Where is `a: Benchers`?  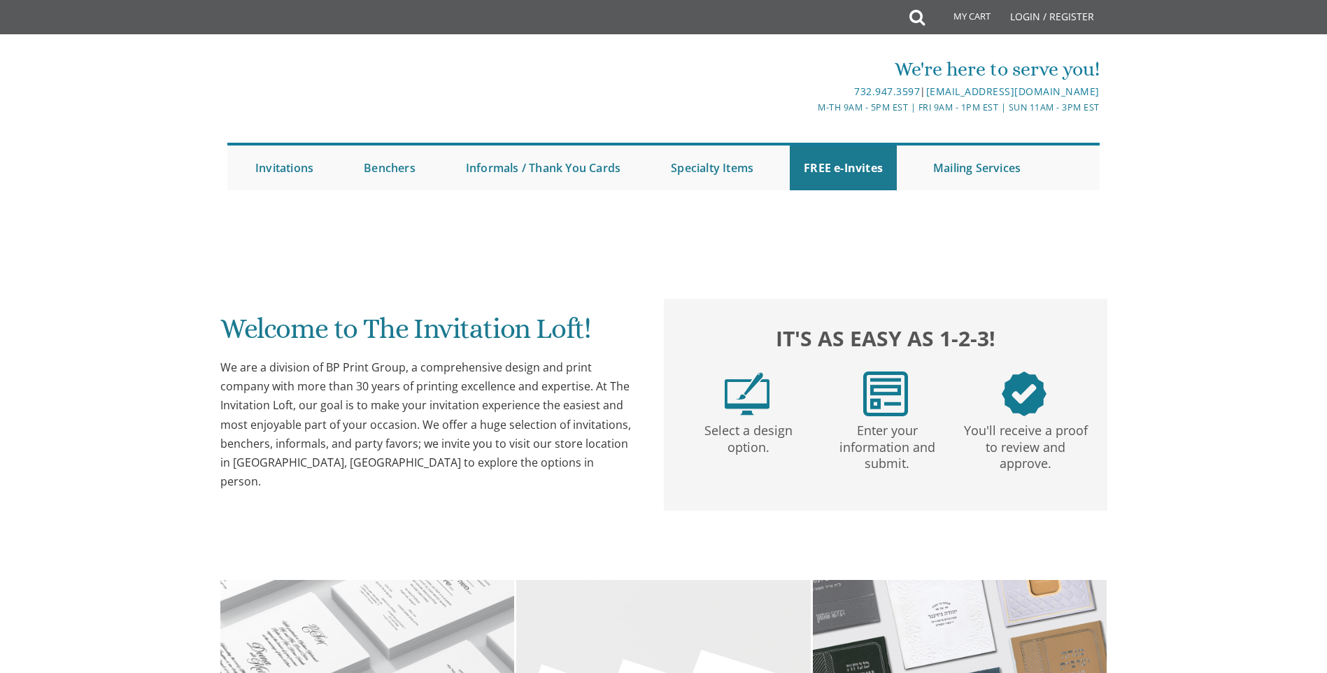
a: Benchers is located at coordinates (390, 168).